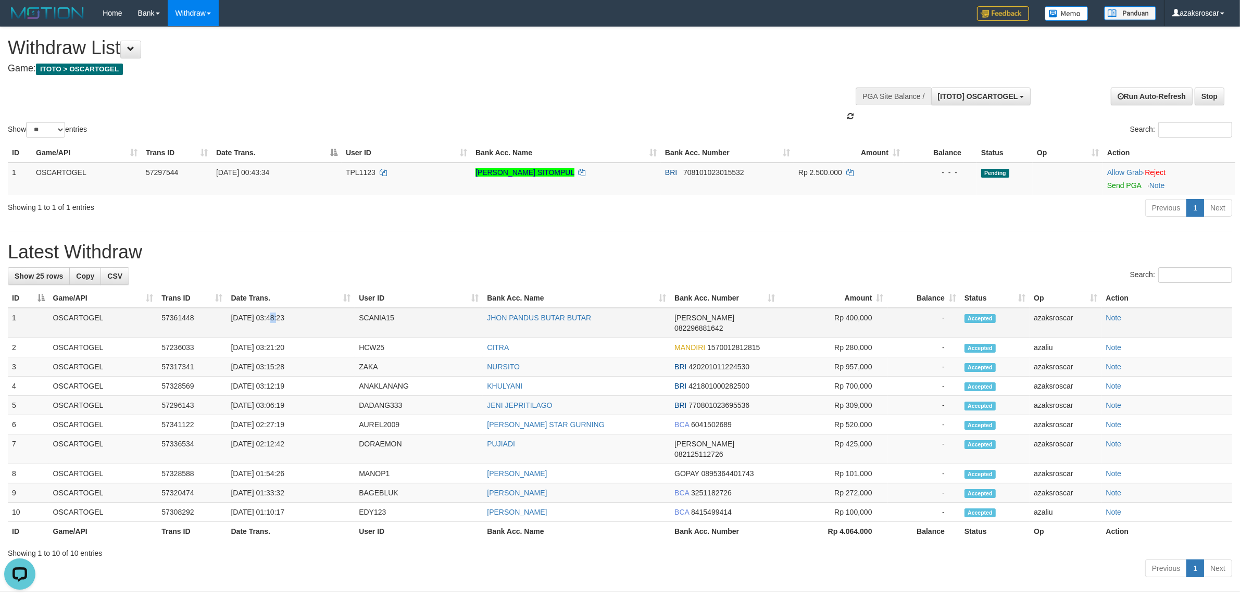  Describe the element at coordinates (1003, 14) in the screenshot. I see `img: Feedback.jpg` at that location.